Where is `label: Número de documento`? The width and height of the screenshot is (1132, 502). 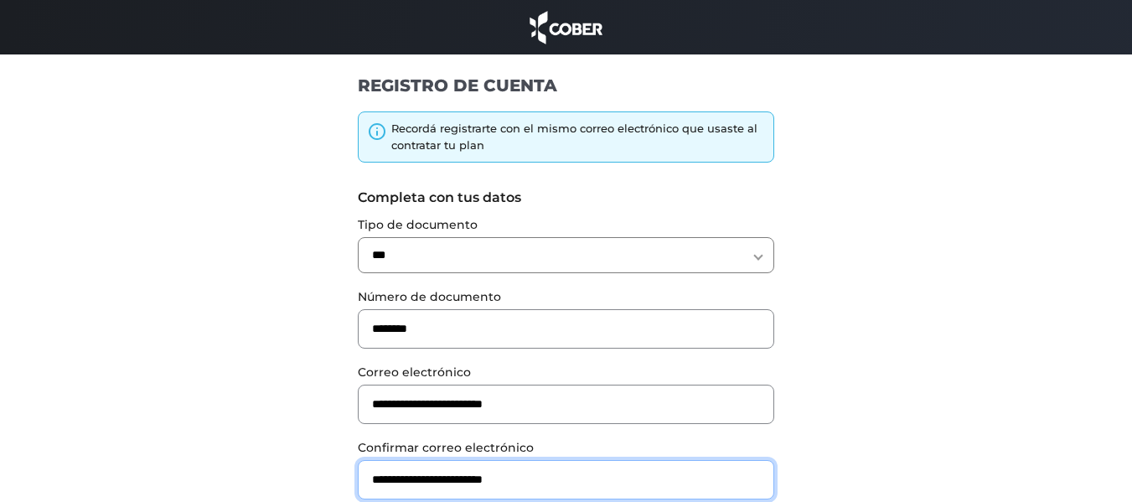 label: Número de documento is located at coordinates (566, 297).